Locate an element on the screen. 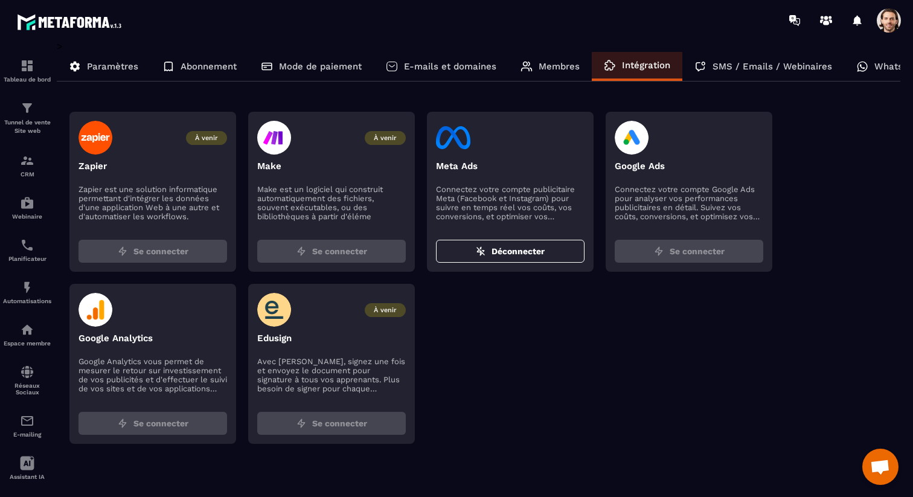  div: Ouvrir le chat is located at coordinates (881, 467).